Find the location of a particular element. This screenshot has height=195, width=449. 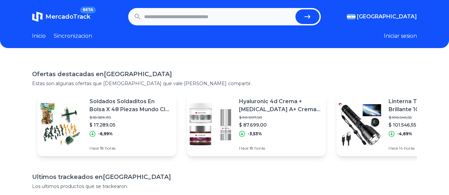

a: Sincronizacion is located at coordinates (73, 36).